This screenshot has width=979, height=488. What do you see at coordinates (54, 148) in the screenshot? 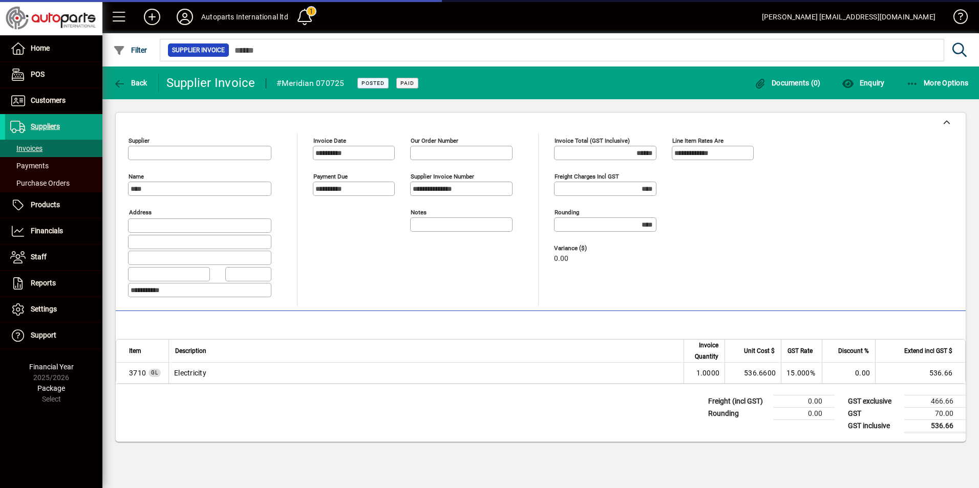
I see `a: Invoices` at bounding box center [54, 148].